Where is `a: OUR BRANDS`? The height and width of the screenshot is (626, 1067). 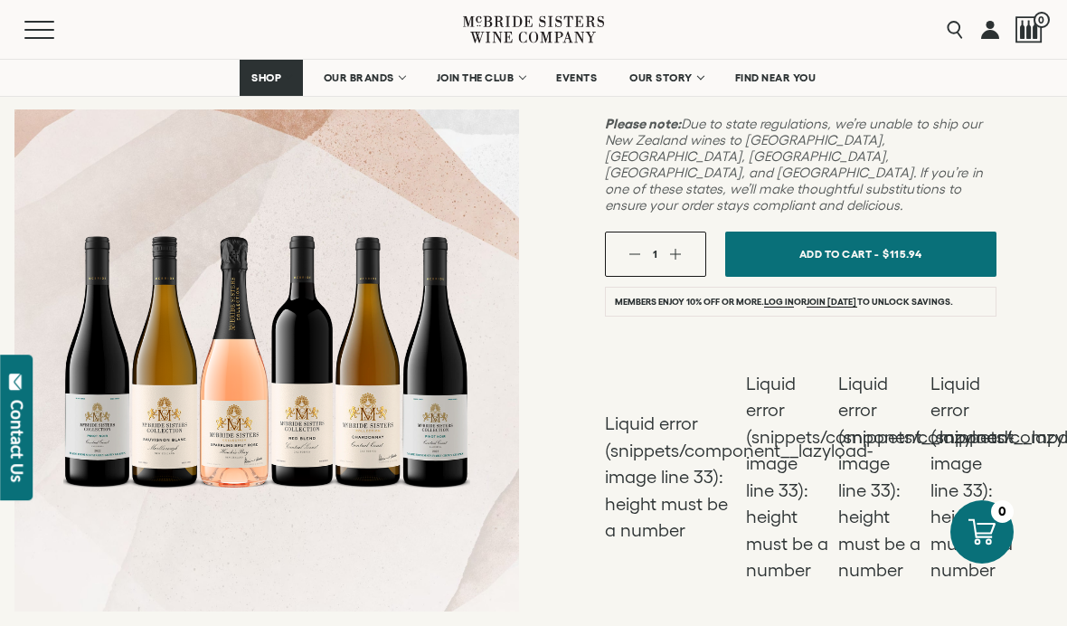
a: OUR BRANDS is located at coordinates (364, 78).